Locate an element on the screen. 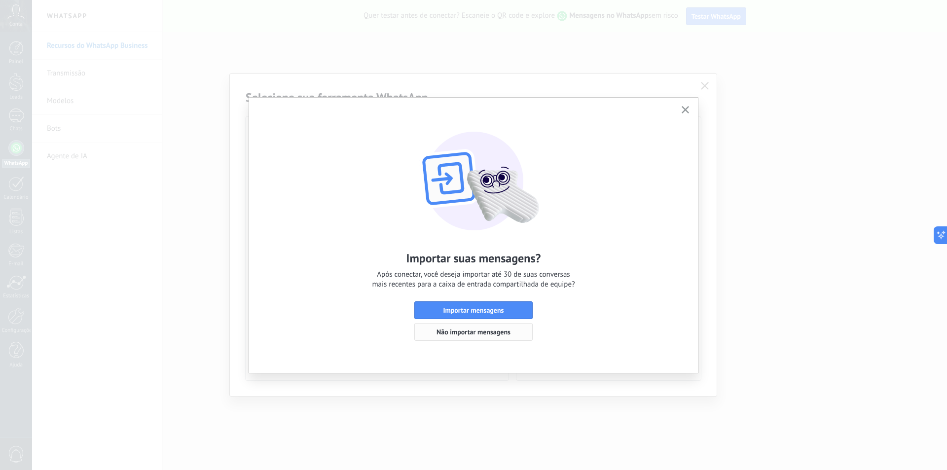  h2: Importar suas mensagens? is located at coordinates (474, 258).